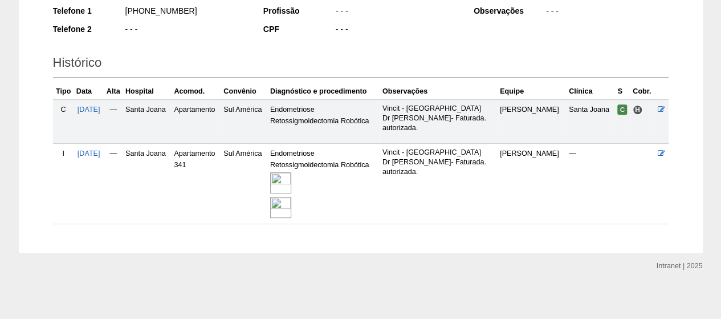 Image resolution: width=721 pixels, height=319 pixels. What do you see at coordinates (63, 109) in the screenshot?
I see `div: C` at bounding box center [63, 109].